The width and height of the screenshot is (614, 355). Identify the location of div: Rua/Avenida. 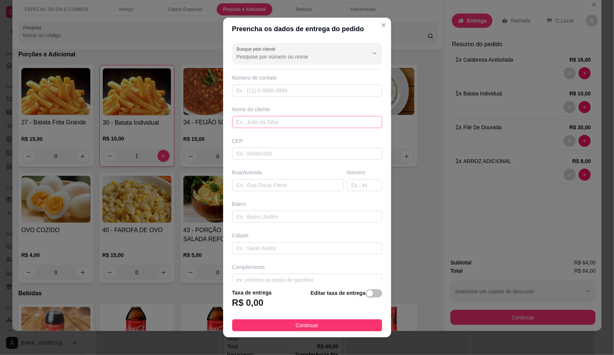
(288, 172).